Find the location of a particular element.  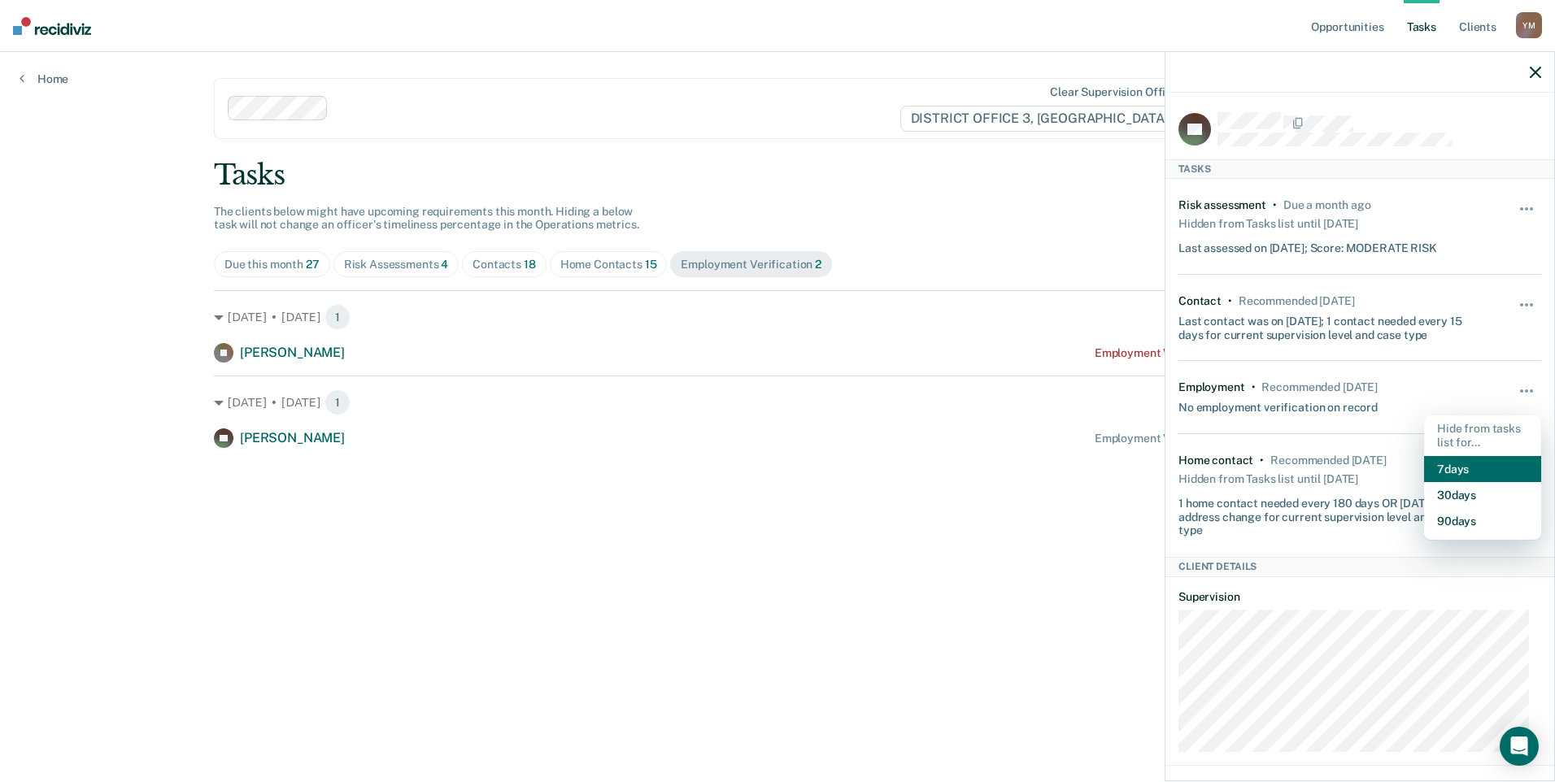

div: Hide from tasks list for... is located at coordinates (1483, 436).